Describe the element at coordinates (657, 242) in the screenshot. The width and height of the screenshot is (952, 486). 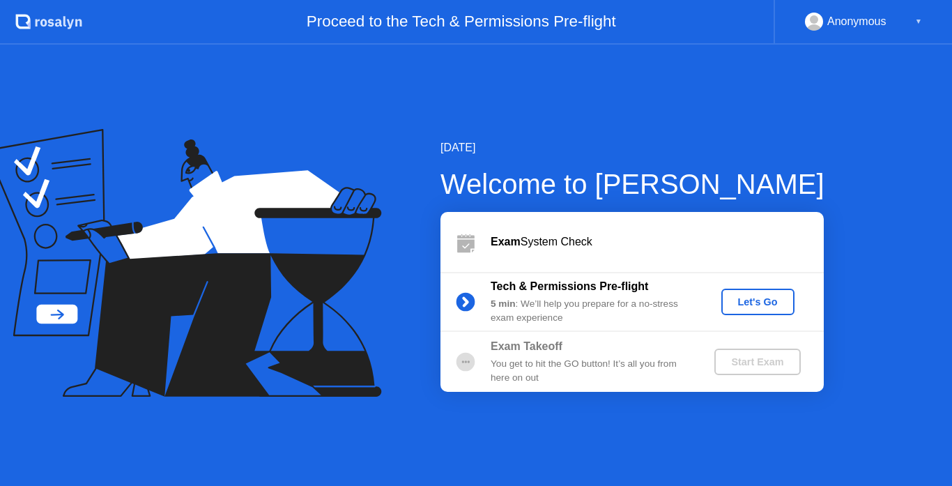
I see `div: System Check` at that location.